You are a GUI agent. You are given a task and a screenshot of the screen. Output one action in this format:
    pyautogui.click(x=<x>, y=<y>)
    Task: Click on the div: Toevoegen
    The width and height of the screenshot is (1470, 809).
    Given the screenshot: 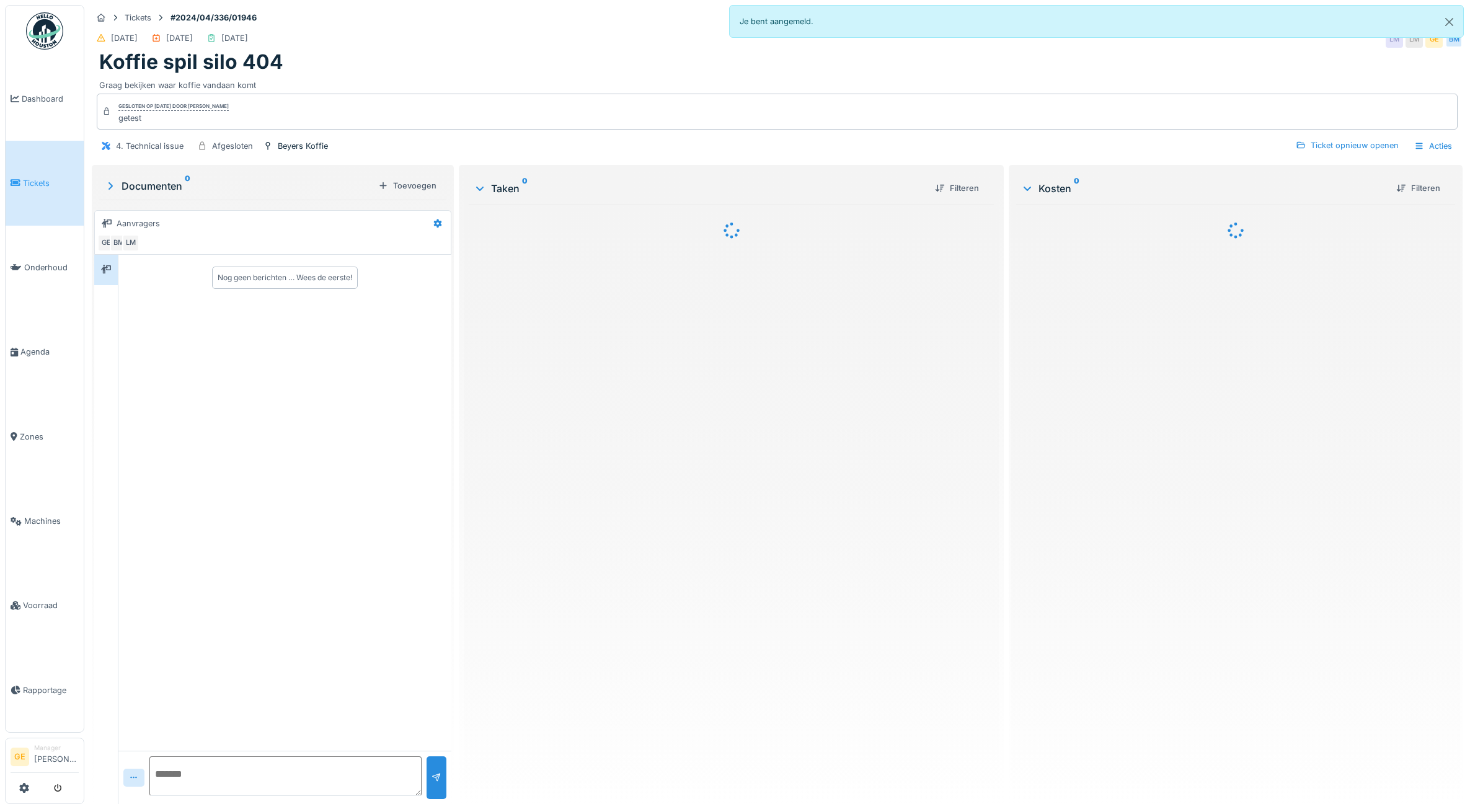 What is the action you would take?
    pyautogui.click(x=407, y=185)
    